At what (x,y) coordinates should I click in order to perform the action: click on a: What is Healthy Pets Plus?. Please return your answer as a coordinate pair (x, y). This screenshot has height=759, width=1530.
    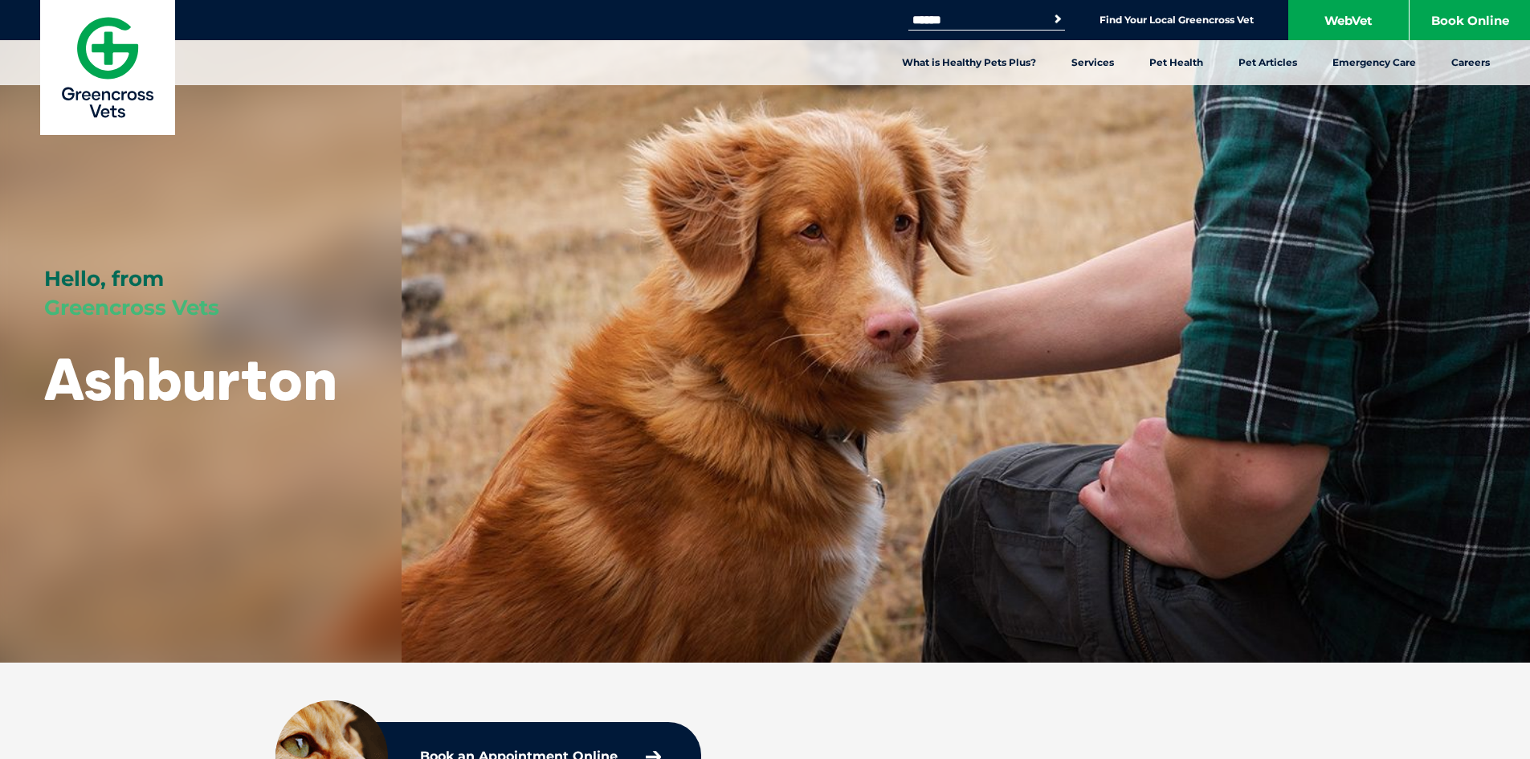
    Looking at the image, I should click on (968, 63).